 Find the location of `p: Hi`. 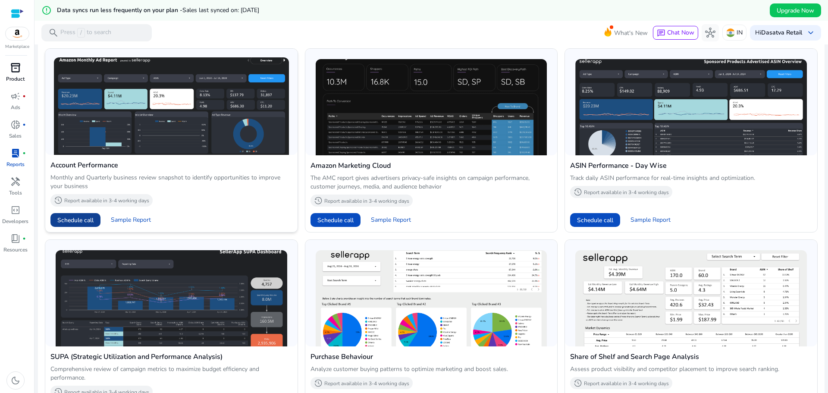

p: Hi is located at coordinates (779, 33).